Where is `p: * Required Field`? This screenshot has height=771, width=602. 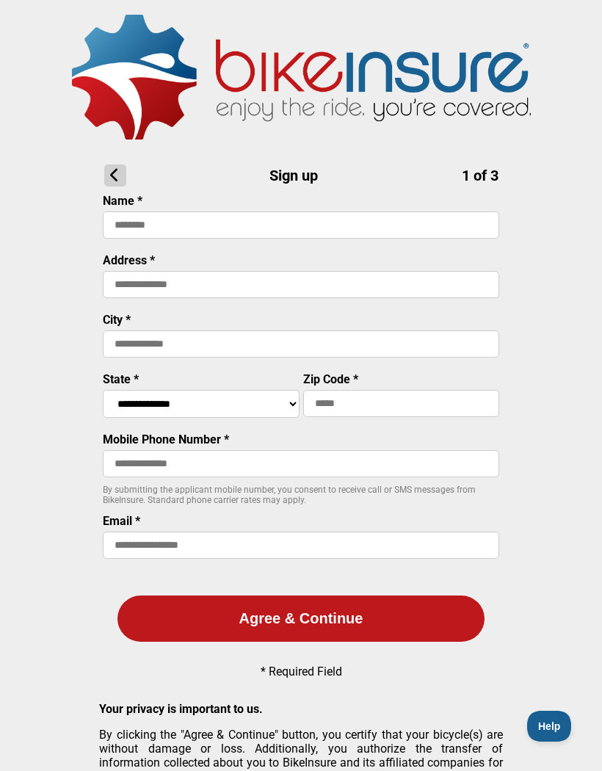
p: * Required Field is located at coordinates (301, 672).